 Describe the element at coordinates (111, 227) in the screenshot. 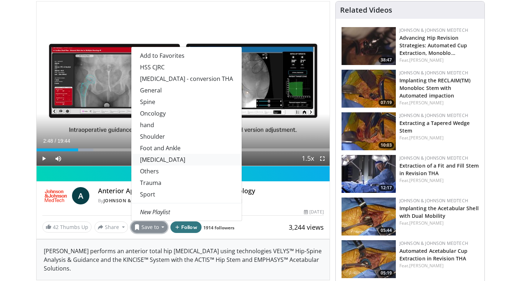

I see `button: Share` at that location.